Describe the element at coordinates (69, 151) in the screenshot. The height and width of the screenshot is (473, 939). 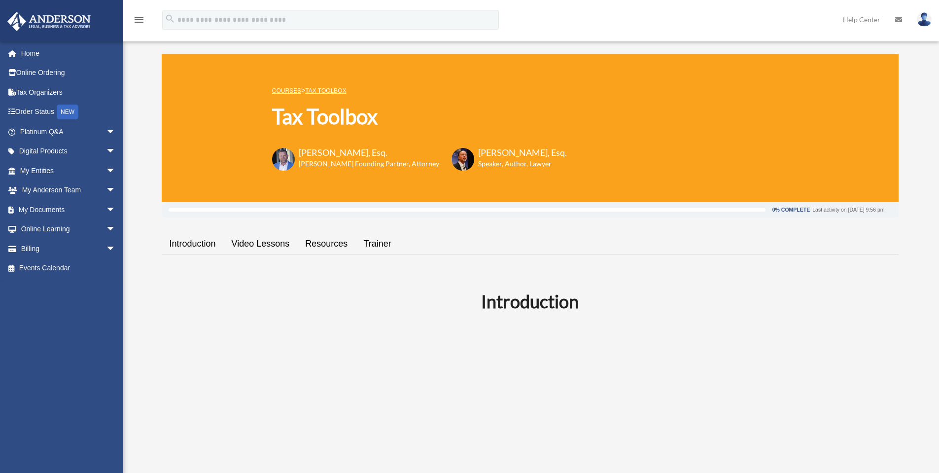
I see `a: Digital Productsarrow_drop_down` at that location.